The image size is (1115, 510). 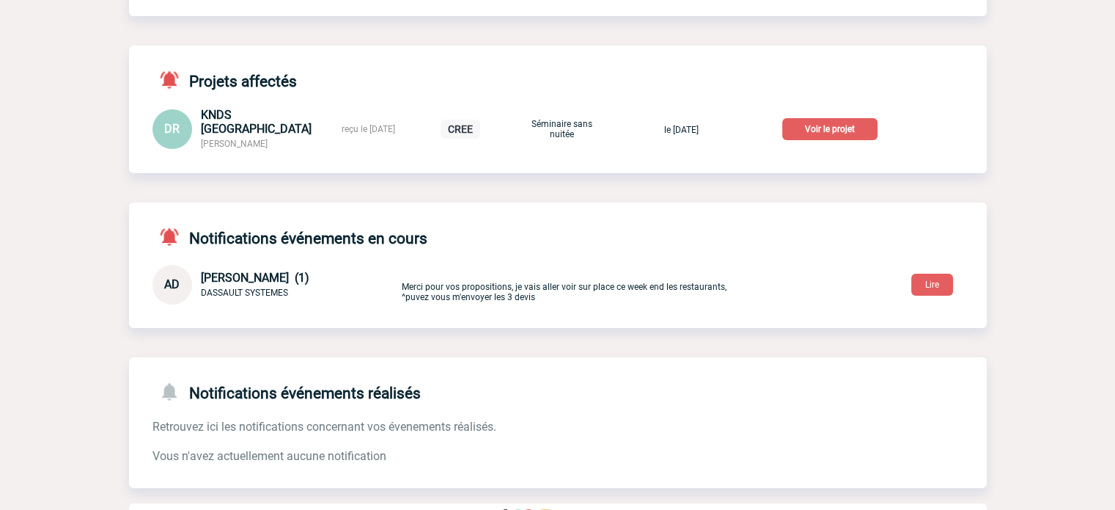 What do you see at coordinates (224, 79) in the screenshot?
I see `h4: Projets affectés` at bounding box center [224, 79].